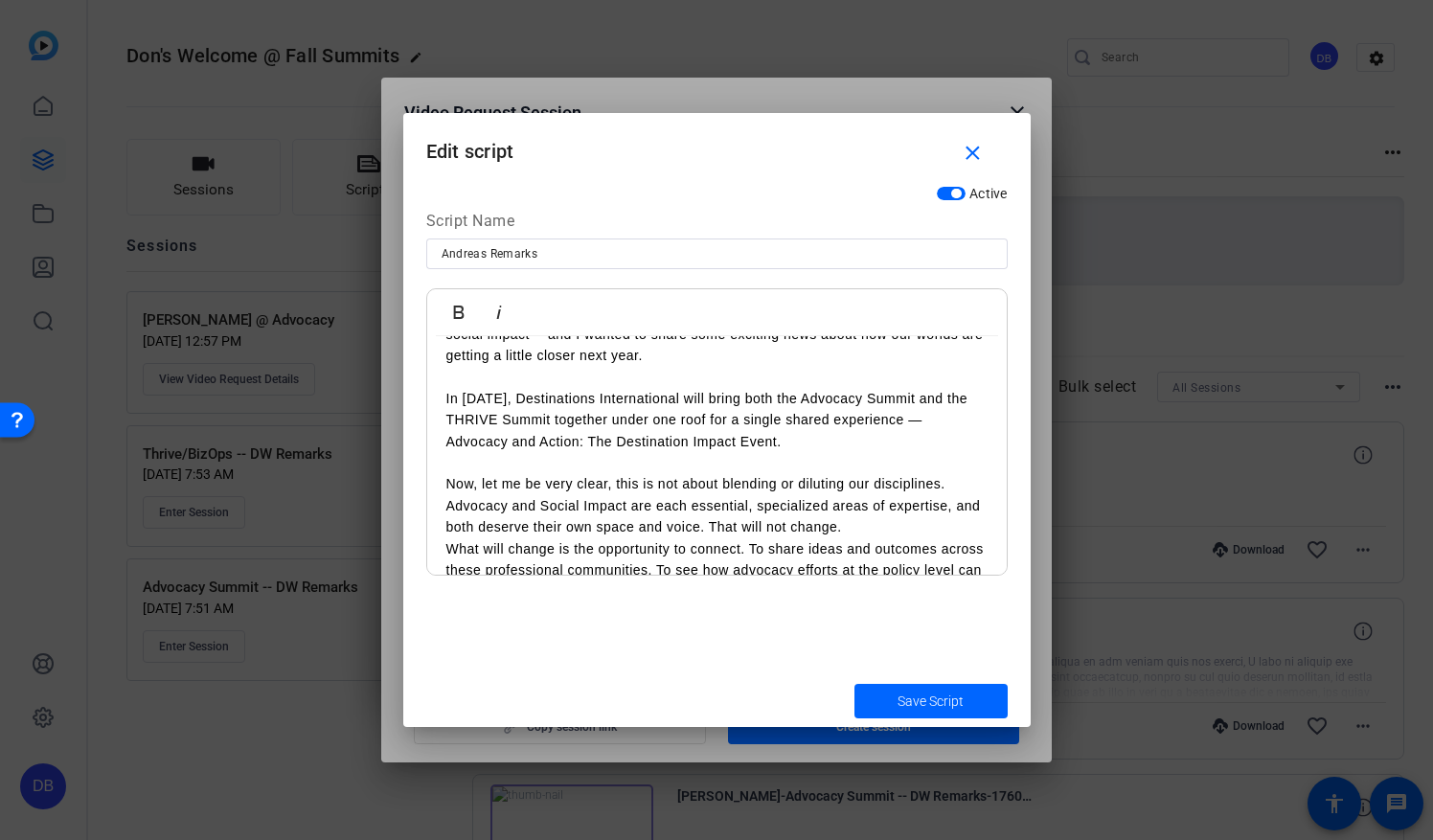 This screenshot has width=1433, height=840. I want to click on button: Italic (Ctrl+I), so click(499, 312).